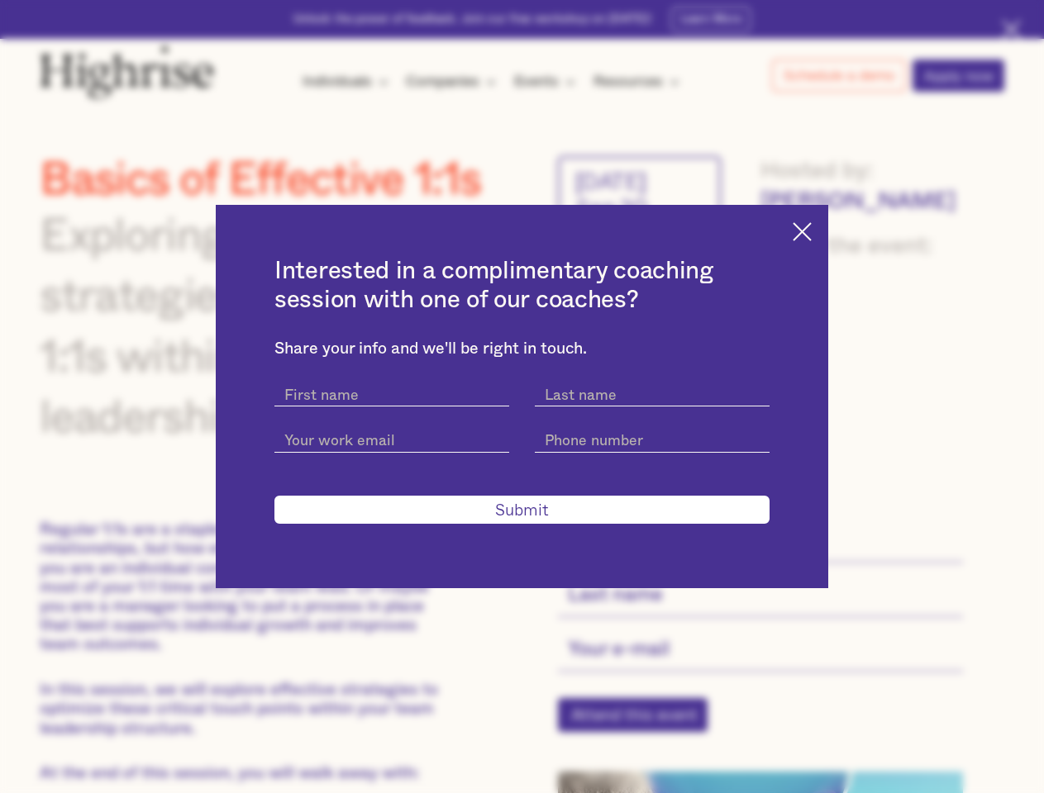 This screenshot has height=793, width=1044. Describe the element at coordinates (521, 349) in the screenshot. I see `div: Share your info and we'll be right in touch.` at that location.